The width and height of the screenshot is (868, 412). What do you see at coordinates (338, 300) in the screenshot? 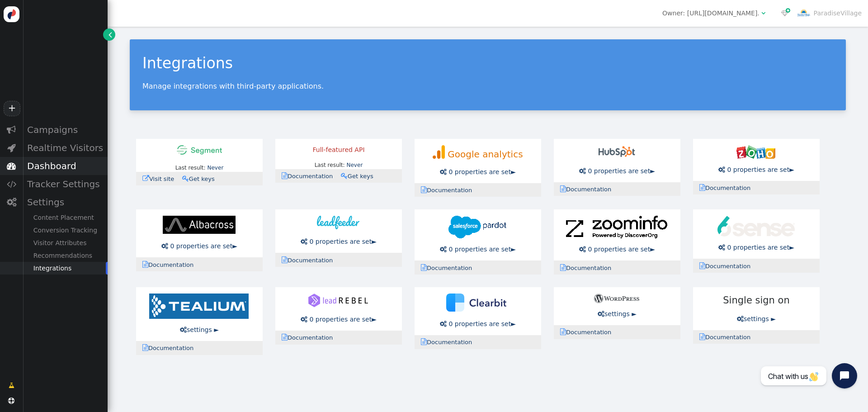
I see `img: leadrebel-logo.svg` at bounding box center [338, 300].